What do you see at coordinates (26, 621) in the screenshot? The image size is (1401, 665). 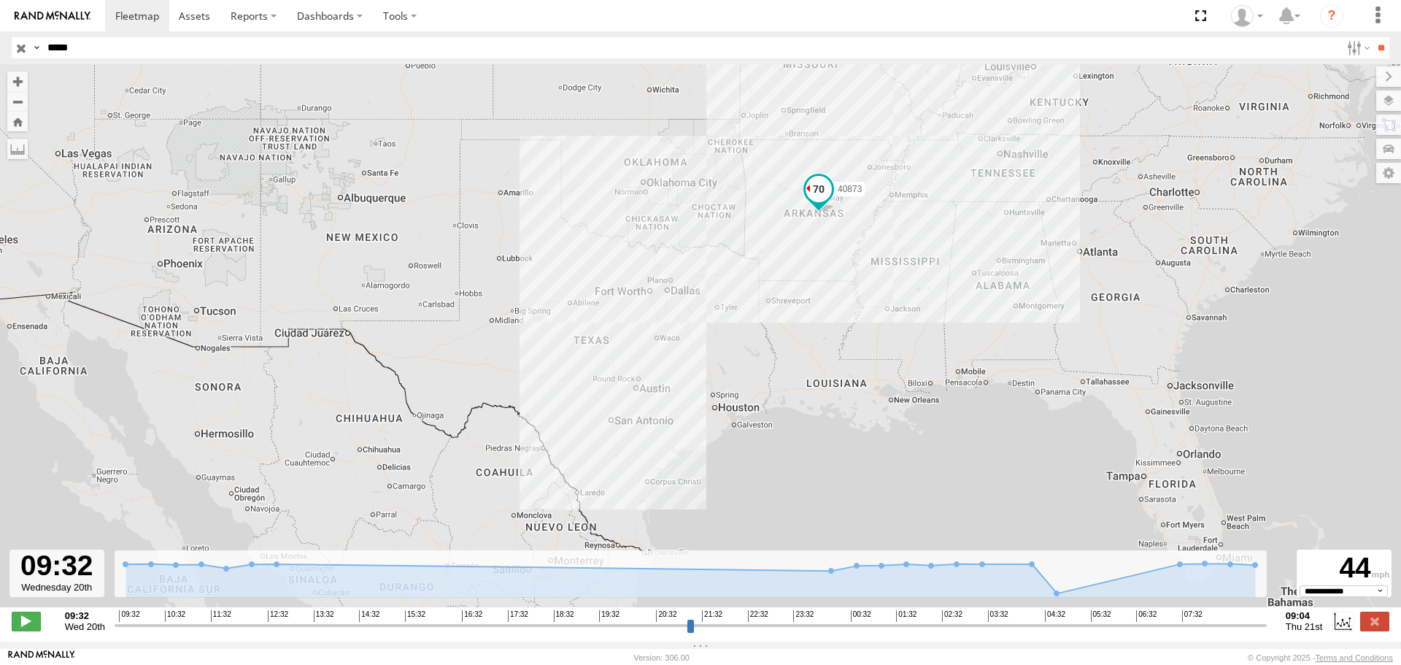 I see `label: Play/Stop` at bounding box center [26, 621].